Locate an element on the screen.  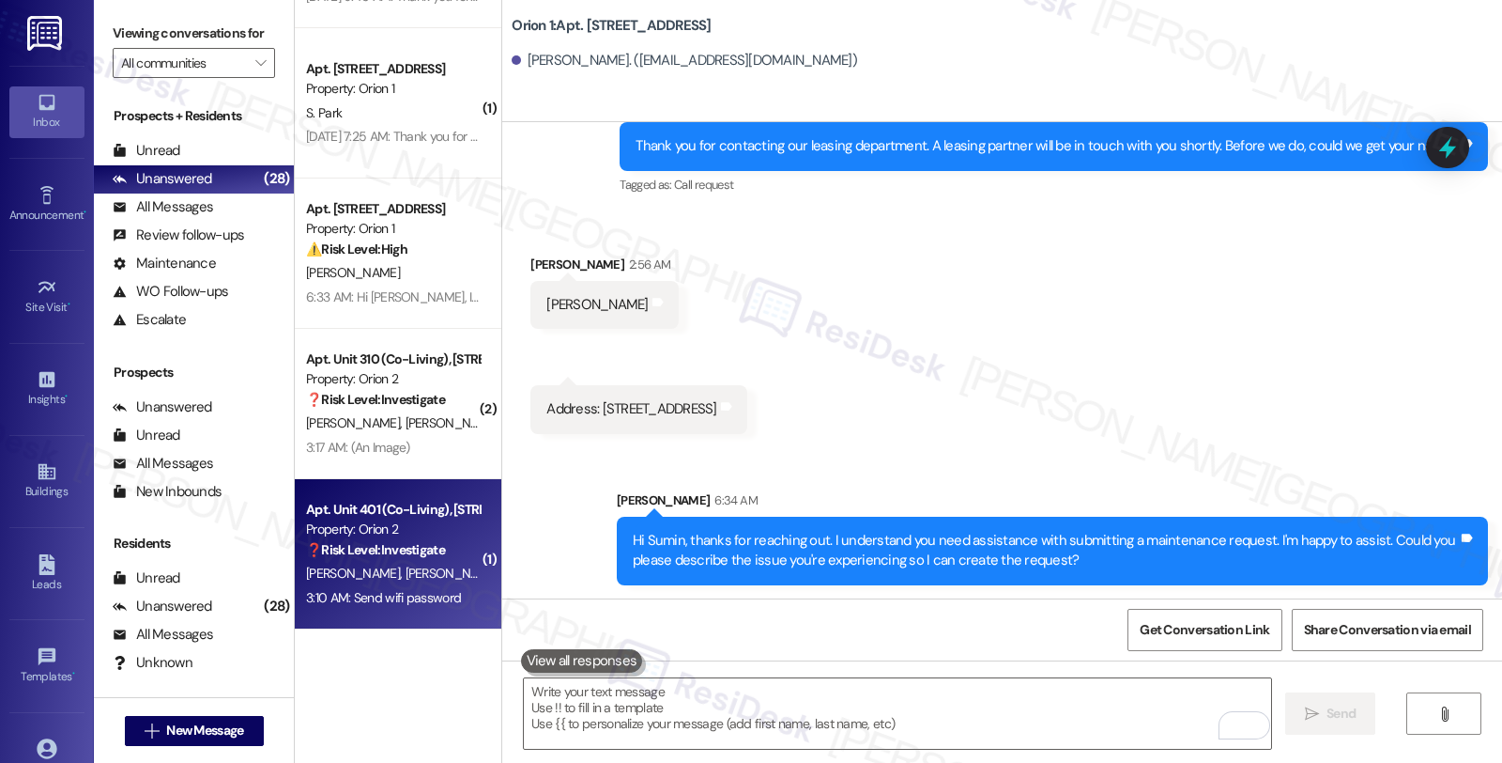
div: Tagged as: is located at coordinates (1054, 184).